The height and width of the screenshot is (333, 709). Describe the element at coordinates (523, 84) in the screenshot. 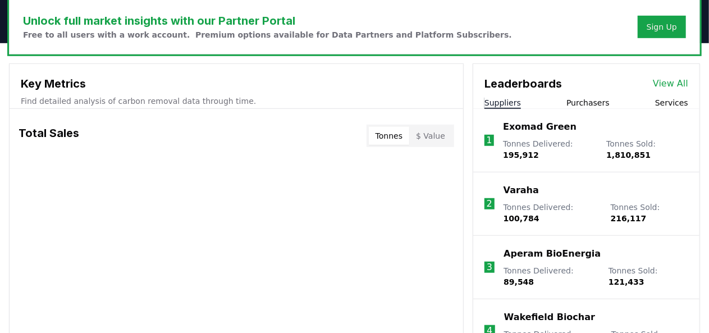

I see `h3: Leaderboards` at that location.